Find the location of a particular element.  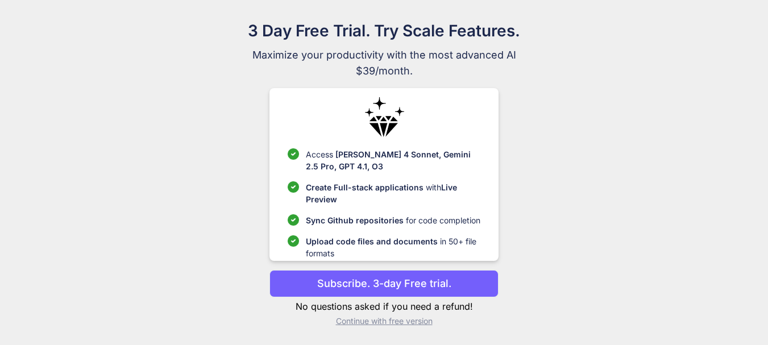

p: No questions asked if you need a refund! is located at coordinates (384, 306).